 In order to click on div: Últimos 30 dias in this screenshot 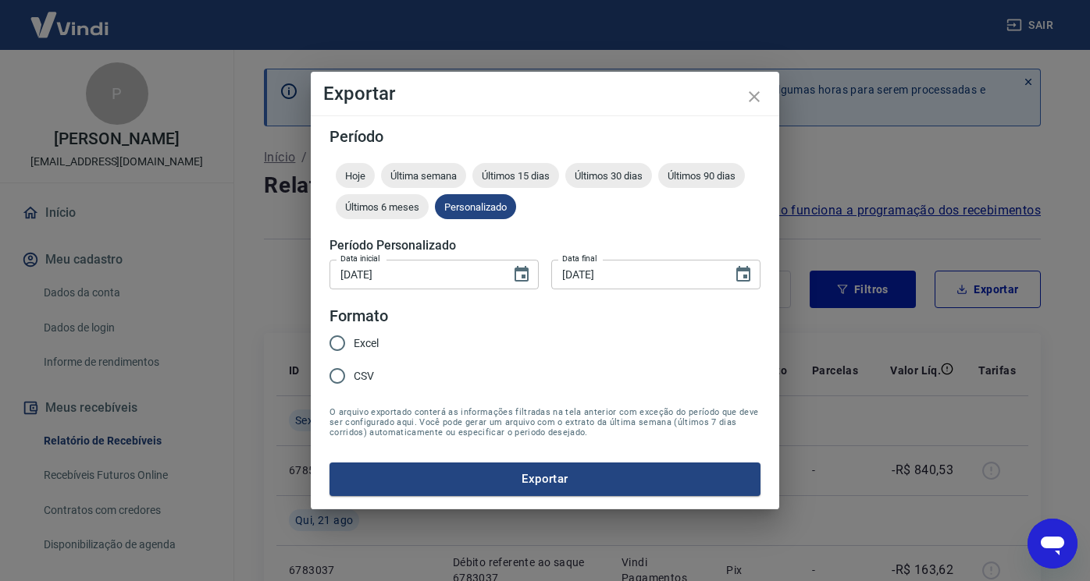, I will do `click(608, 176)`.